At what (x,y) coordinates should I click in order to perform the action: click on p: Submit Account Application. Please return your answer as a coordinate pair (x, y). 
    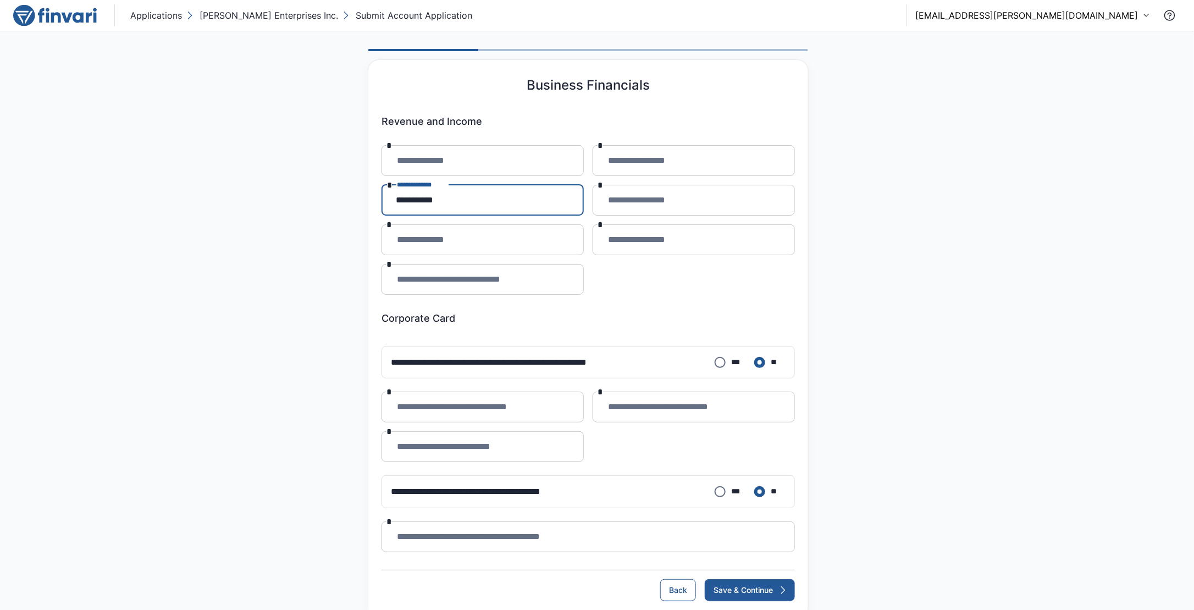
    Looking at the image, I should click on (414, 15).